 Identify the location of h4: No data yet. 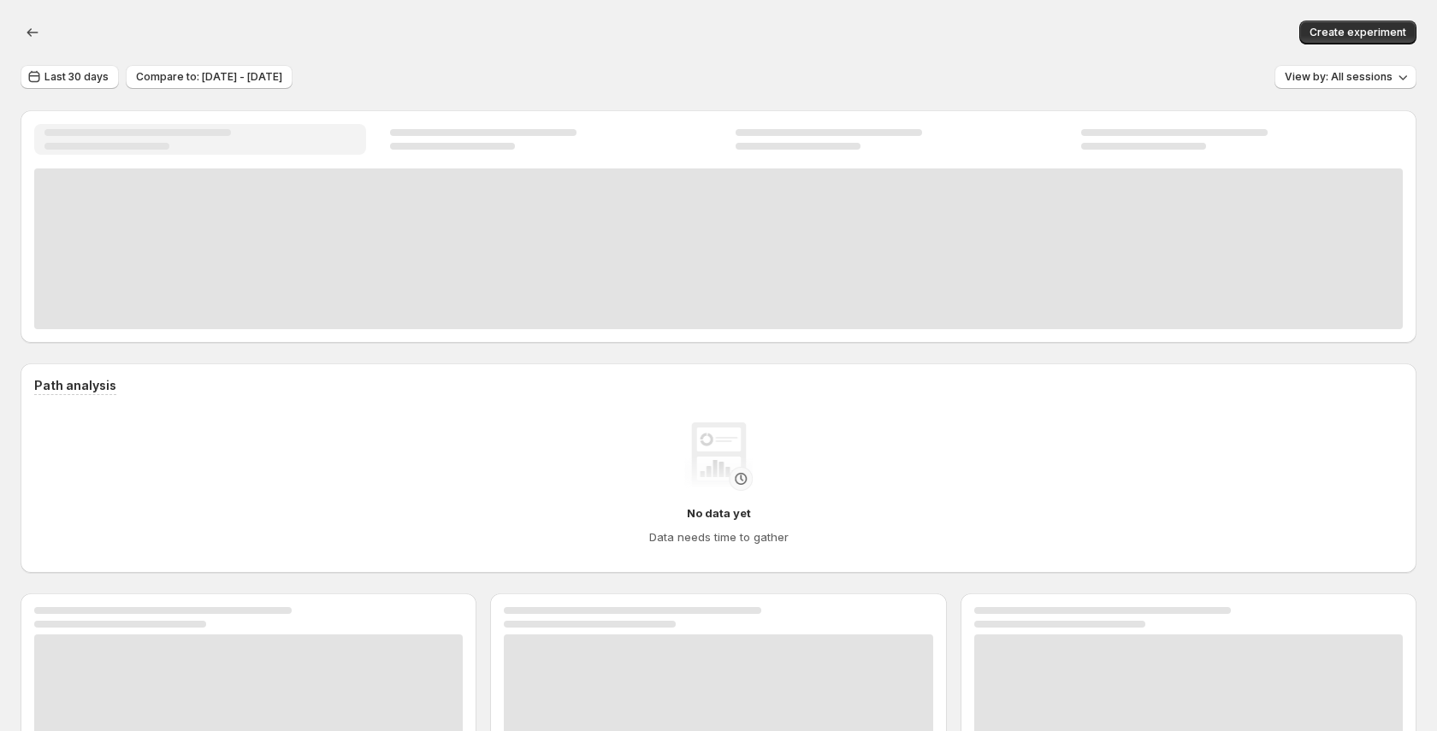
(718, 513).